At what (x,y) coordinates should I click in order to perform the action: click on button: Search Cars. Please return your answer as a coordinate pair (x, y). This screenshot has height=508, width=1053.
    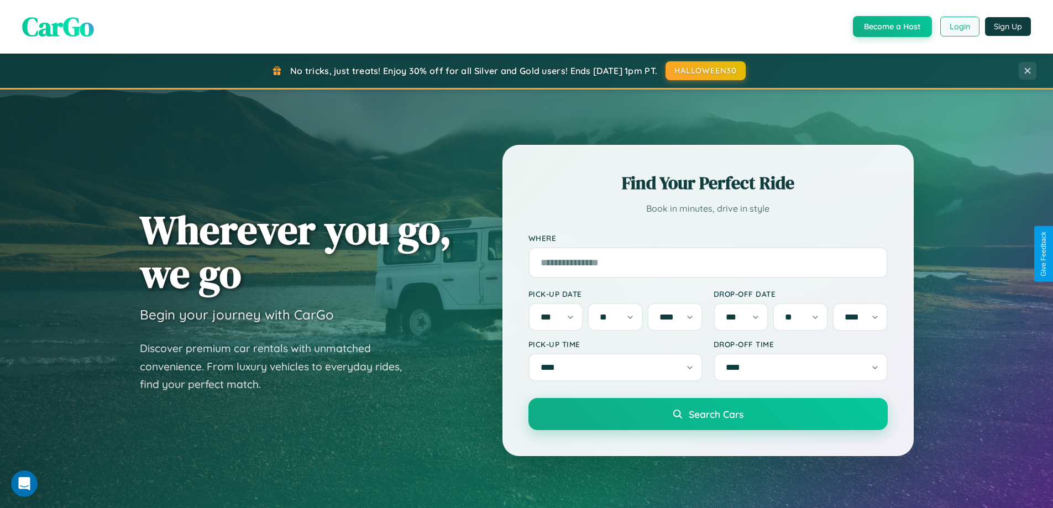
    Looking at the image, I should click on (708, 414).